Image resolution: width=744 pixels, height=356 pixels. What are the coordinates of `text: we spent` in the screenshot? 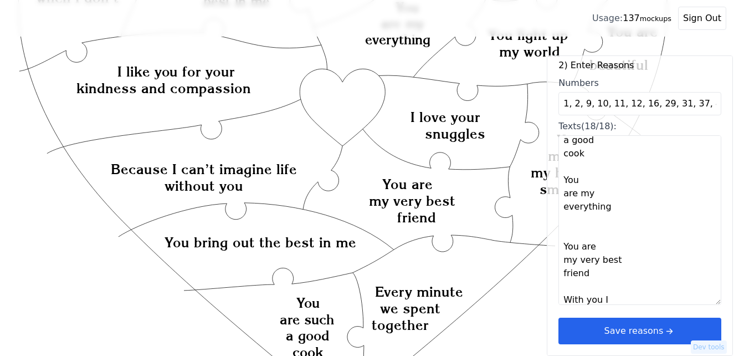 It's located at (410, 309).